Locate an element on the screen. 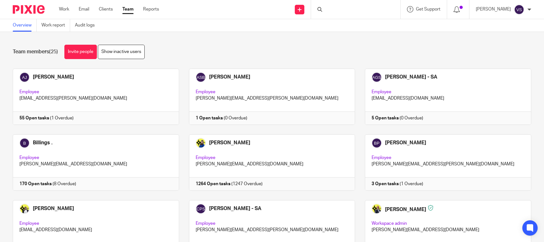 The width and height of the screenshot is (544, 242). img: Pixie is located at coordinates (29, 9).